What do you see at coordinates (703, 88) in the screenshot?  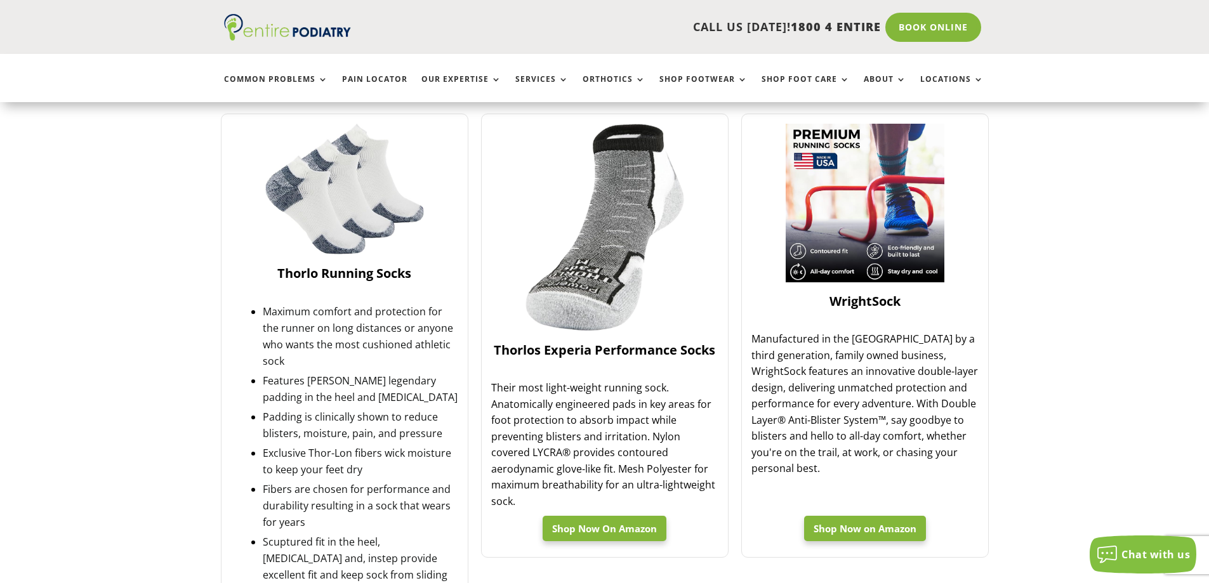 I see `a: Shop Footwear` at bounding box center [703, 88].